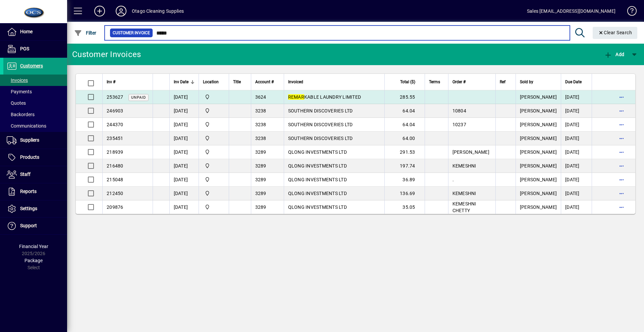 This screenshot has height=332, width=644. I want to click on a: Reports, so click(35, 192).